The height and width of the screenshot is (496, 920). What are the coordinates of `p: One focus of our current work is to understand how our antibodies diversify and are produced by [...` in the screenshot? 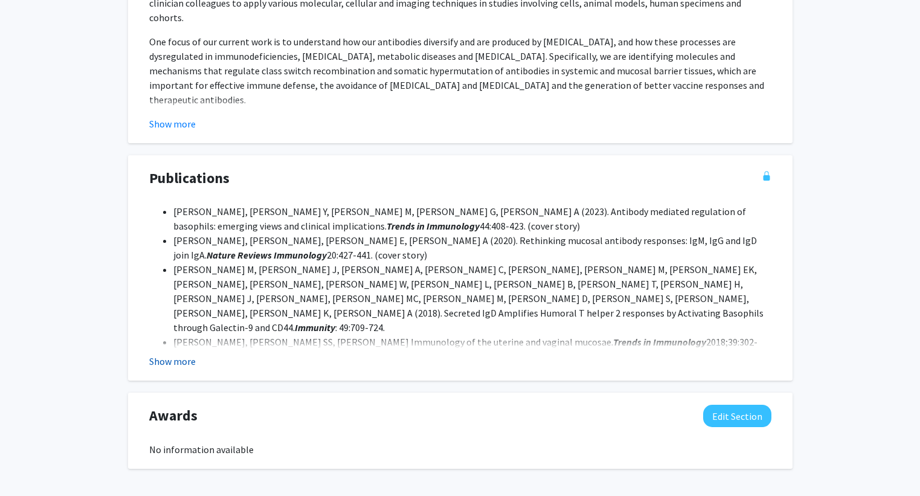 It's located at (460, 71).